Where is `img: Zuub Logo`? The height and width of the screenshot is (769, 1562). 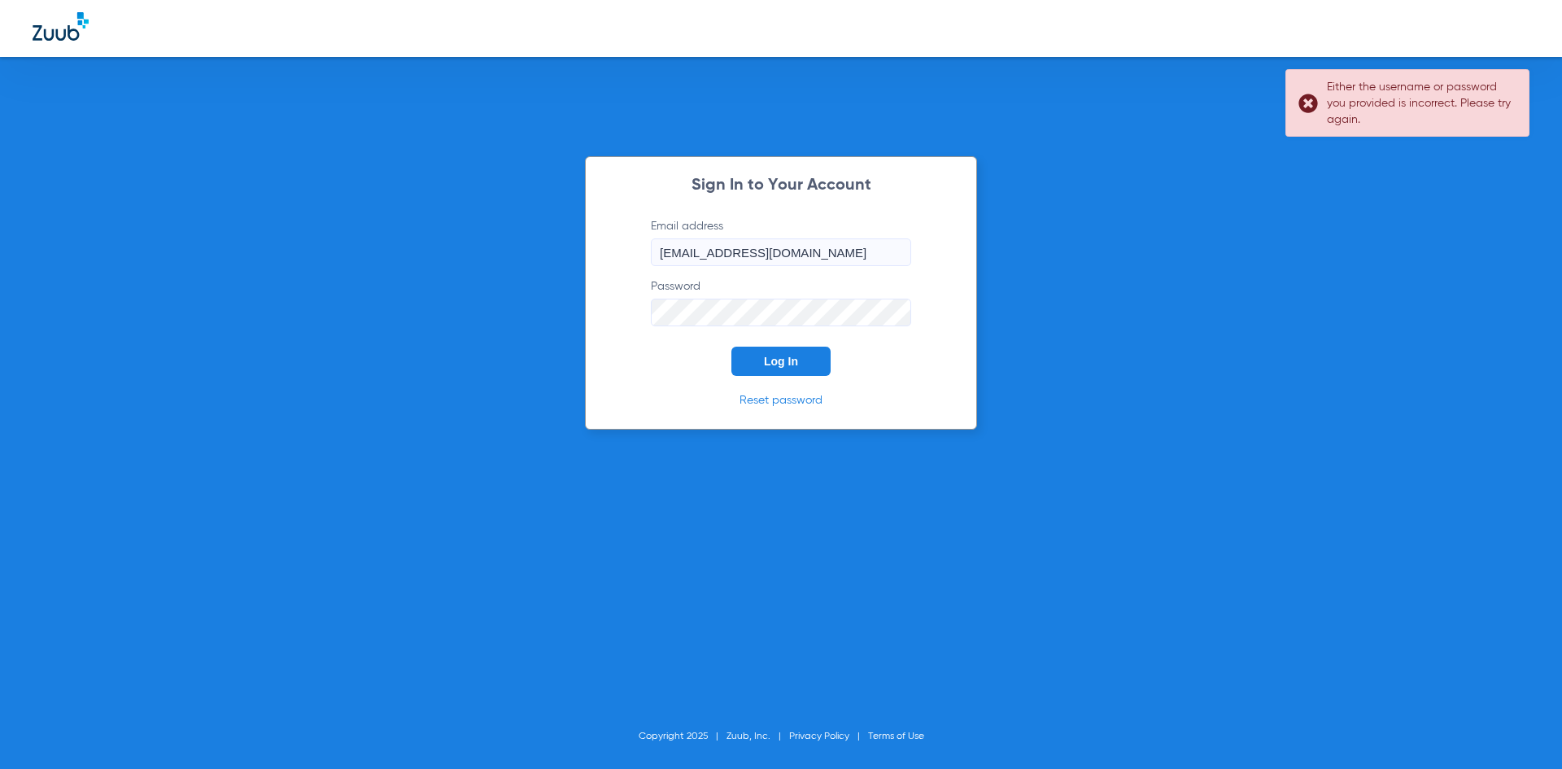
img: Zuub Logo is located at coordinates (60, 26).